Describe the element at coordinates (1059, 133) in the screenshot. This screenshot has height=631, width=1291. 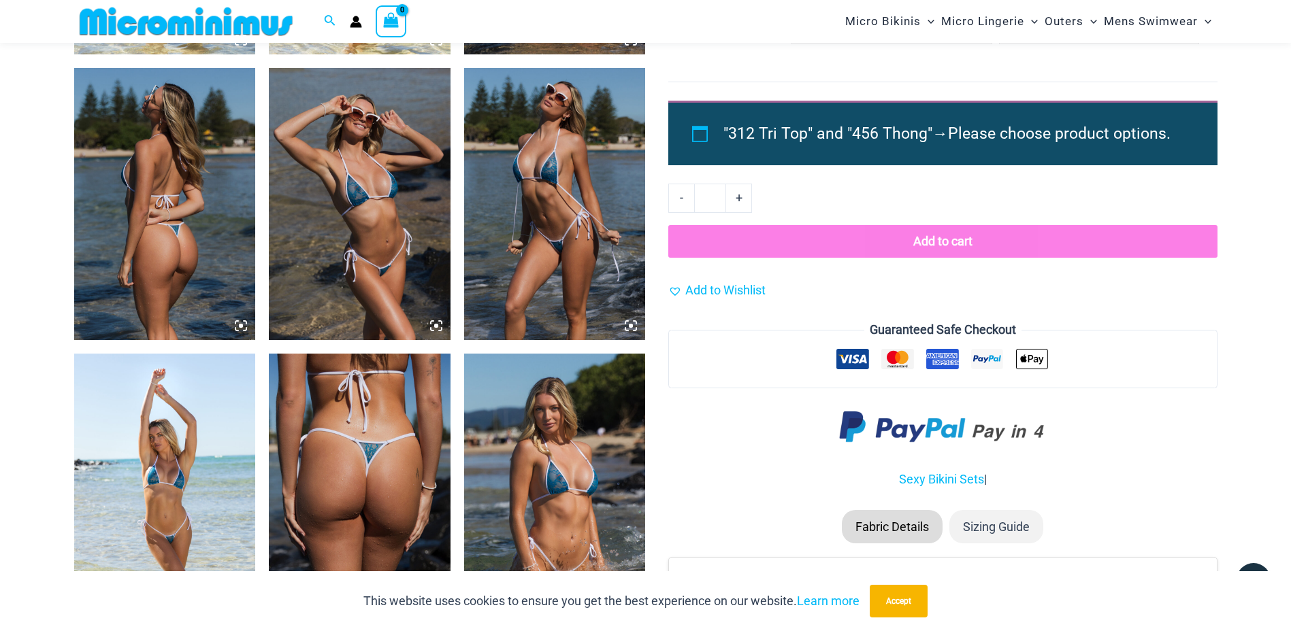
I see `span: Please choose product options.` at that location.